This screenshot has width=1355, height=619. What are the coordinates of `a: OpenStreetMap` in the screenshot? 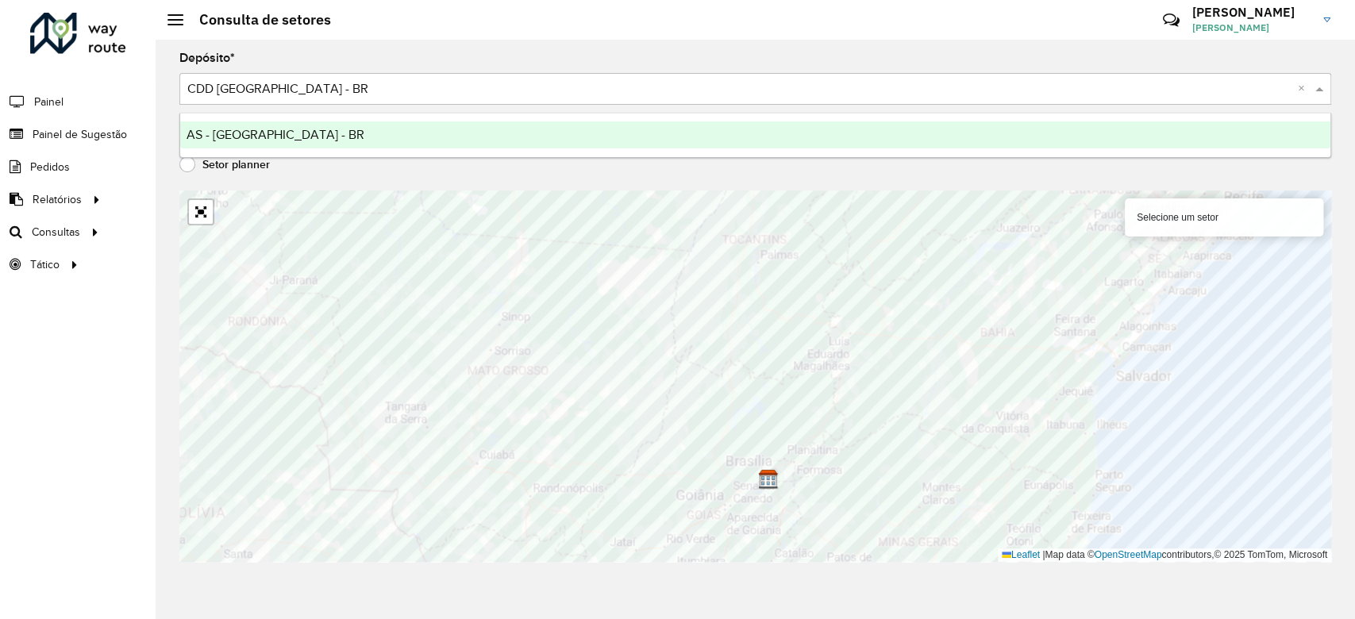 It's located at (1128, 555).